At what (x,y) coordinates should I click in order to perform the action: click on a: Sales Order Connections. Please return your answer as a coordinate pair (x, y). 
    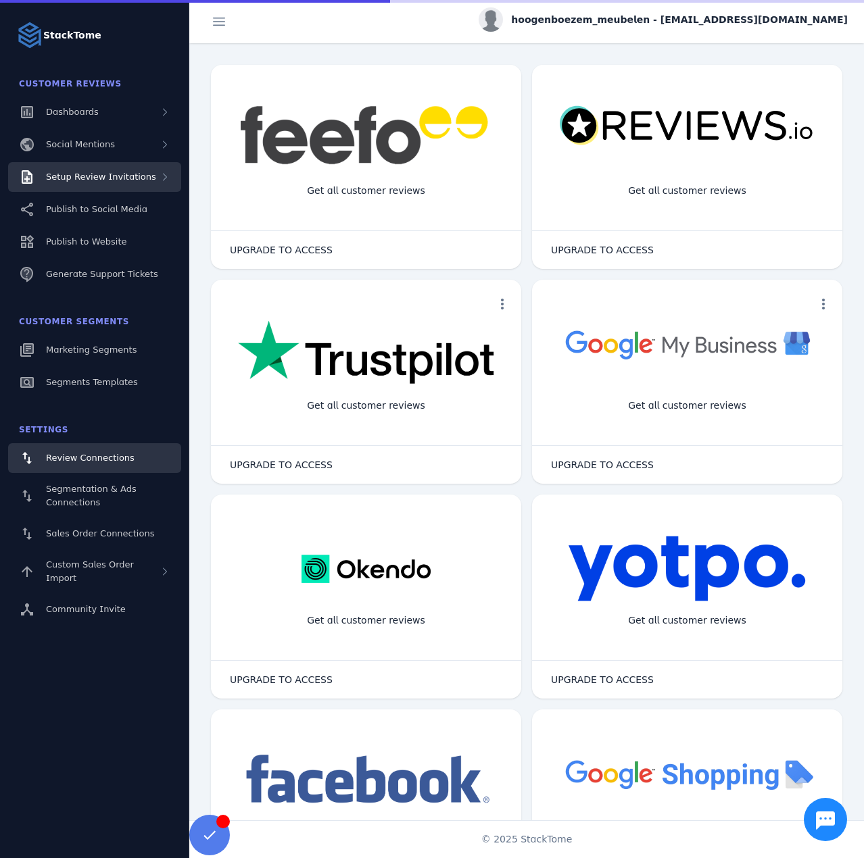
    Looking at the image, I should click on (95, 534).